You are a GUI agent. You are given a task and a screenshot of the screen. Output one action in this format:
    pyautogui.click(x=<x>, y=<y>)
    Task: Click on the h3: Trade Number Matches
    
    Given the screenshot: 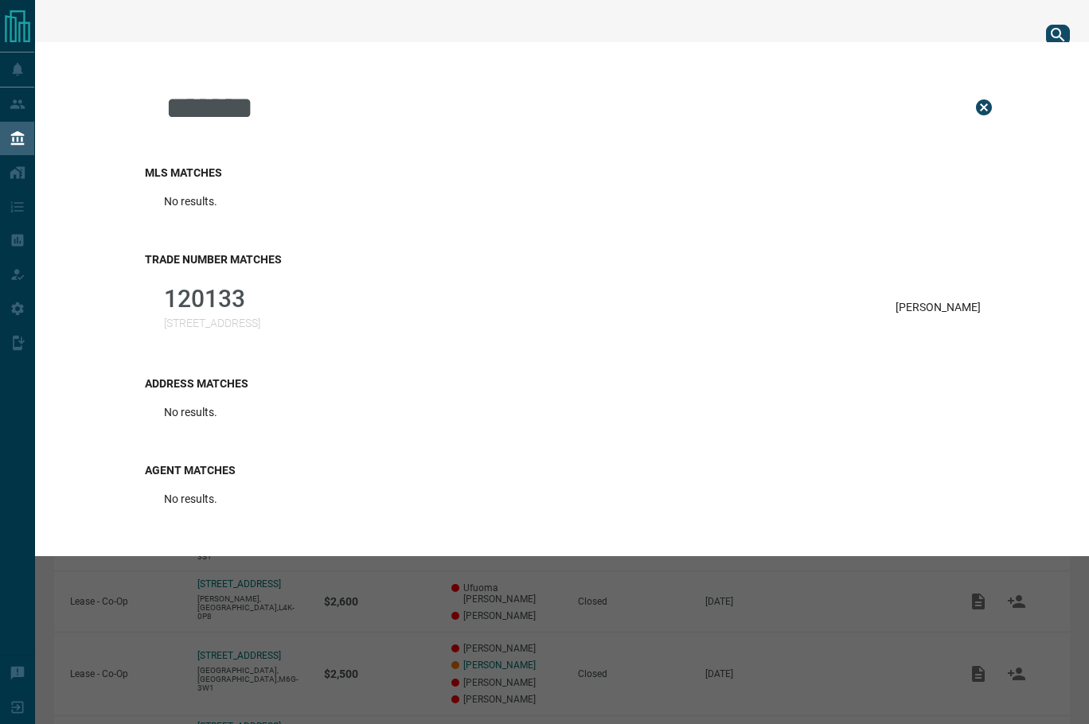 What is the action you would take?
    pyautogui.click(x=572, y=260)
    